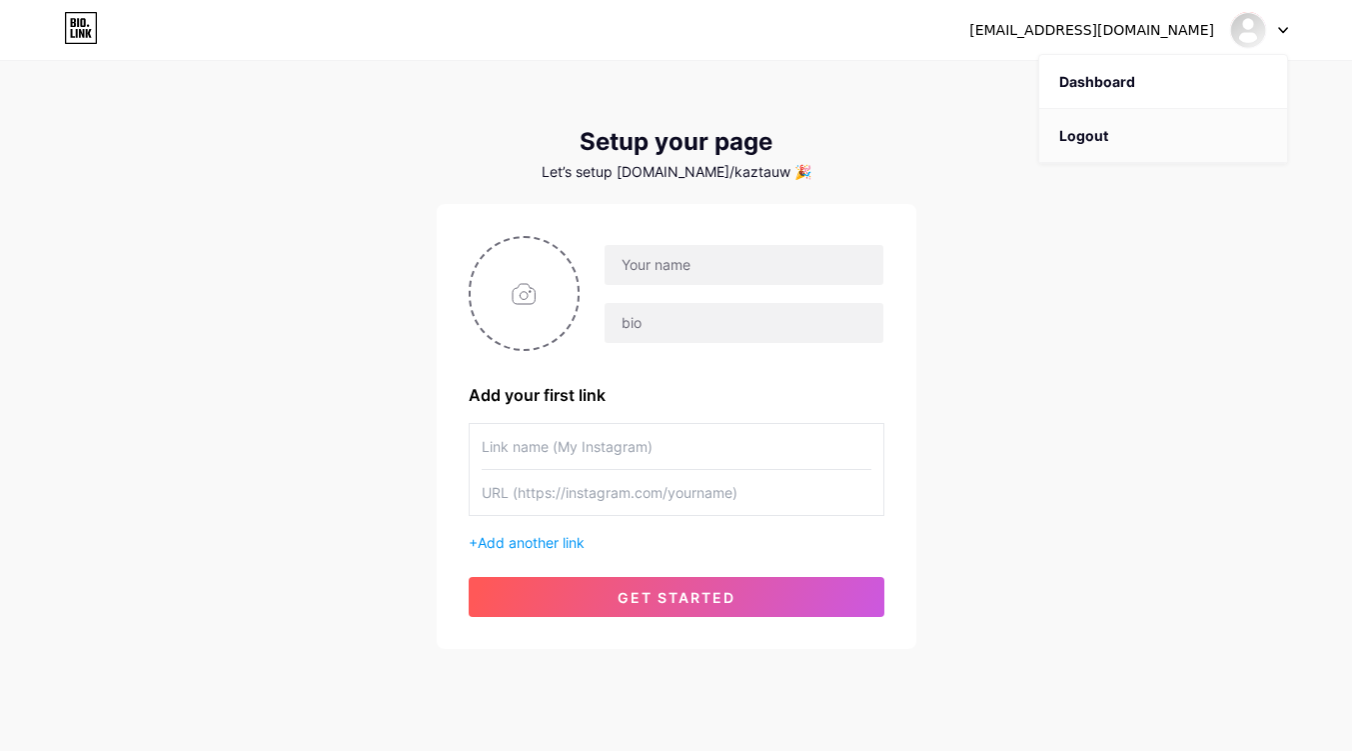 The image size is (1352, 751). What do you see at coordinates (1248, 30) in the screenshot?
I see `img: Kaz Tauw` at bounding box center [1248, 30].